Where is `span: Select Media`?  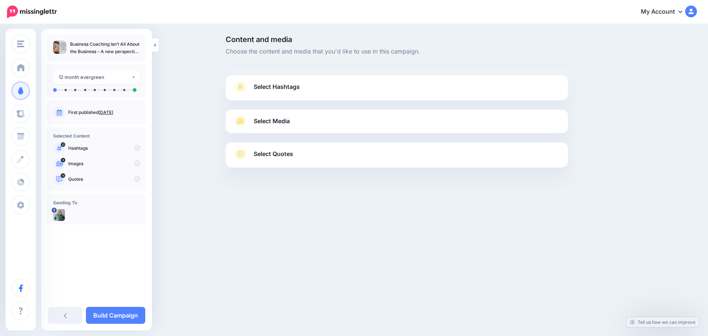
span: Select Media is located at coordinates (272, 121).